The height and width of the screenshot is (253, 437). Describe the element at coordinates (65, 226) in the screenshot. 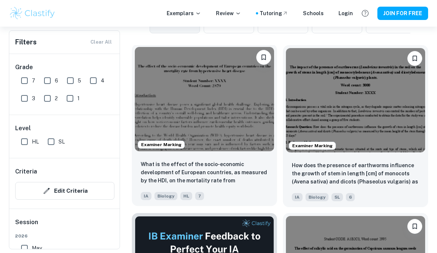

I see `h6: Session` at that location.